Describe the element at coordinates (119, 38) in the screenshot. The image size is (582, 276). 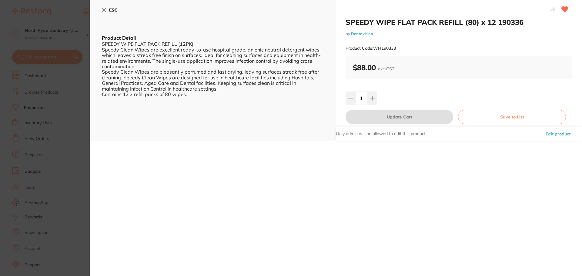
I see `b: Product Detail` at that location.